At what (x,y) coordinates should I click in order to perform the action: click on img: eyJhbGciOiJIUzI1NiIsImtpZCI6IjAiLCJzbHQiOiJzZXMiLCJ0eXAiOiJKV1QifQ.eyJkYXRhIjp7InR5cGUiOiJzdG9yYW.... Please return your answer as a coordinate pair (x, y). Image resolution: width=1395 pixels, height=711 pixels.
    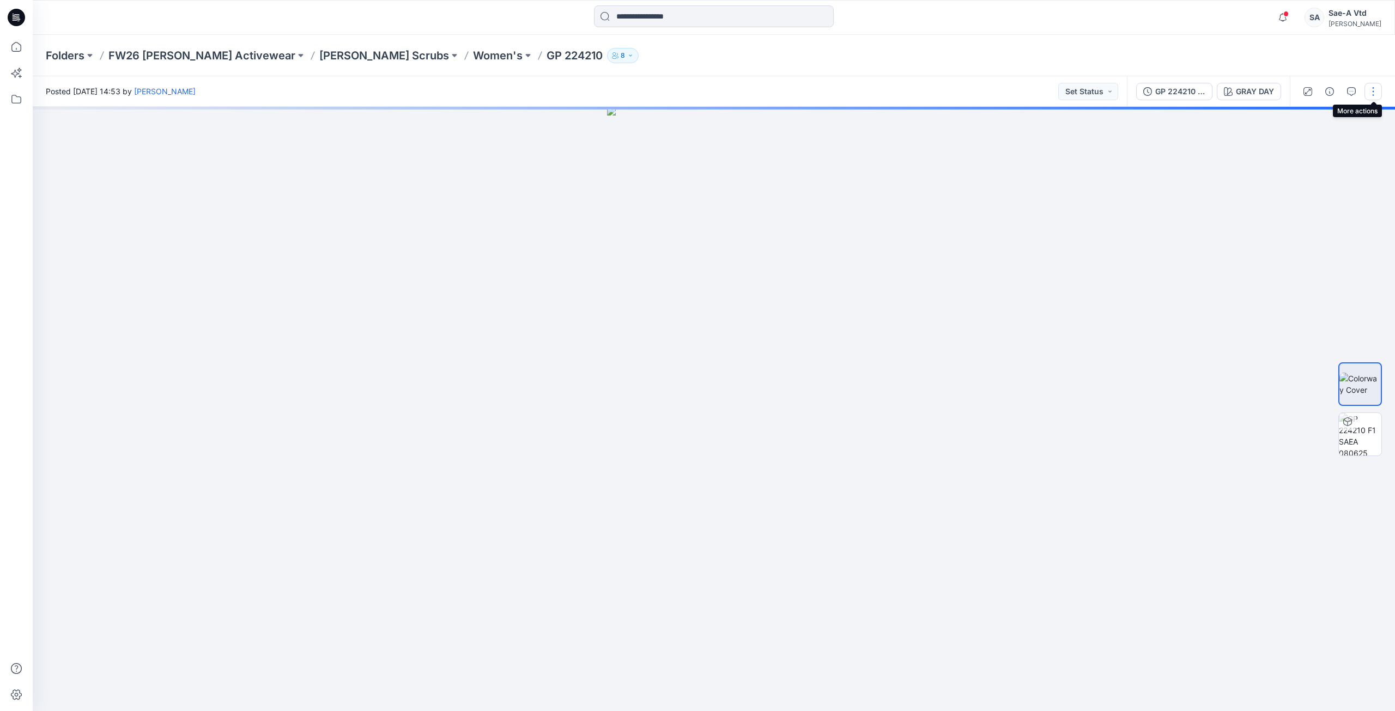
    Looking at the image, I should click on (713, 409).